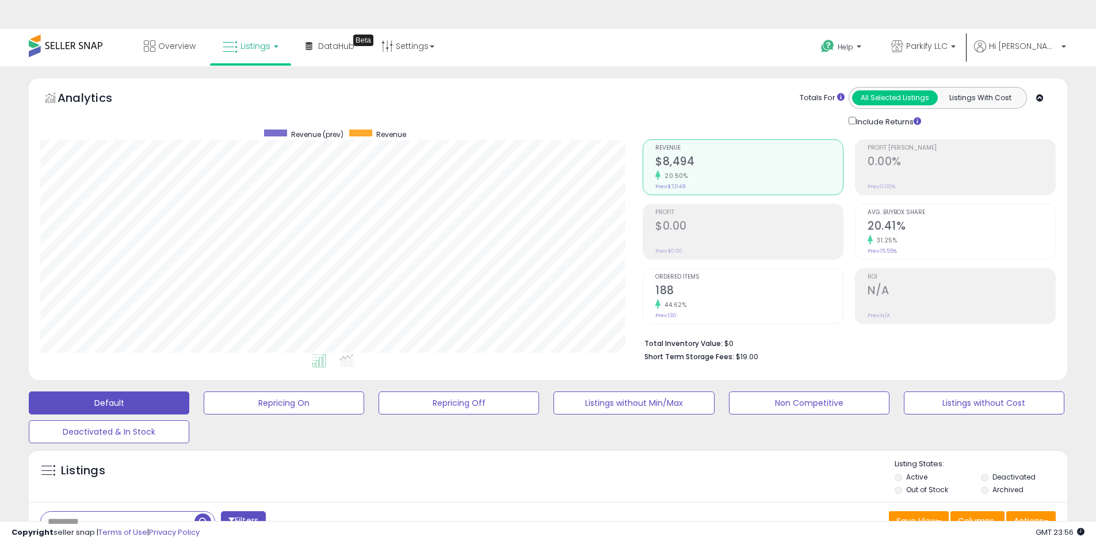 The image size is (1096, 544). I want to click on small: Prev: 15.55%, so click(882, 251).